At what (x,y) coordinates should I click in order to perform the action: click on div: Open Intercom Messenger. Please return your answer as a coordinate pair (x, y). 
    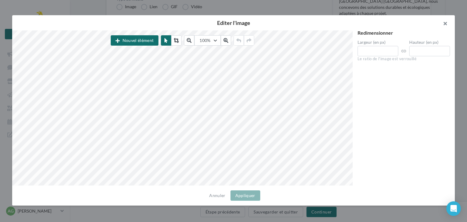
    Looking at the image, I should click on (454, 209).